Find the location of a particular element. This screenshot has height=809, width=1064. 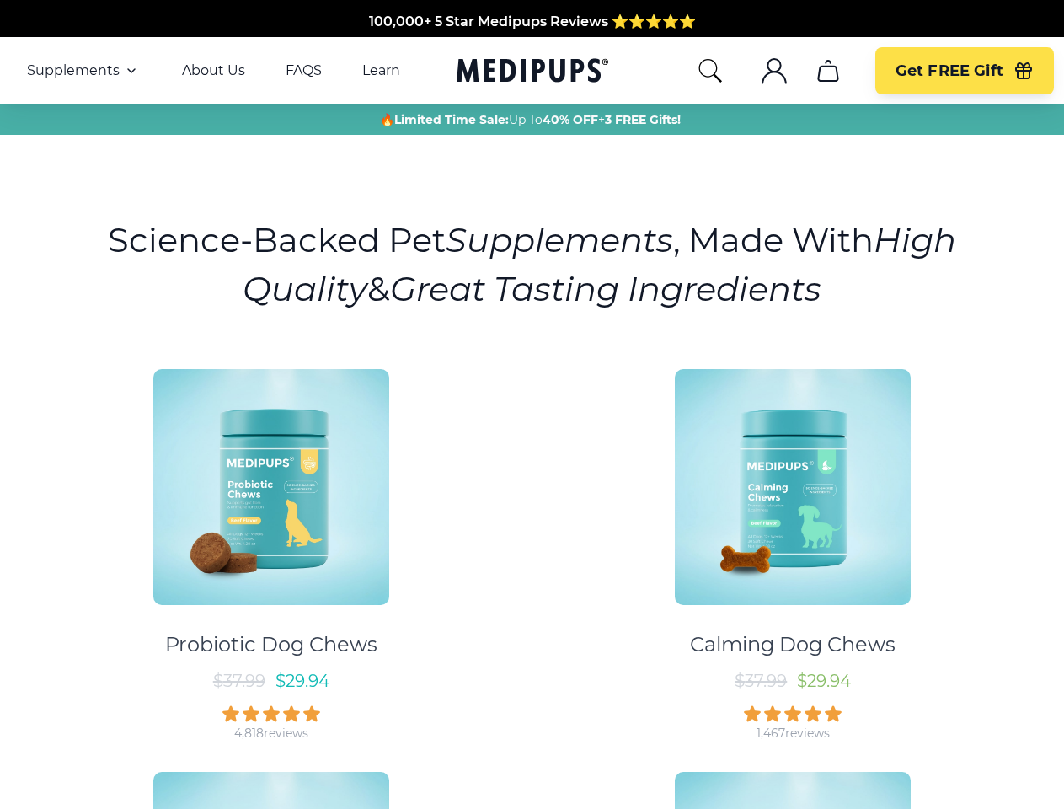

button: search is located at coordinates (710, 71).